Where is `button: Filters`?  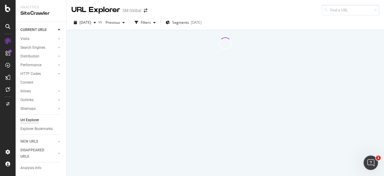
button: Filters is located at coordinates (145, 23).